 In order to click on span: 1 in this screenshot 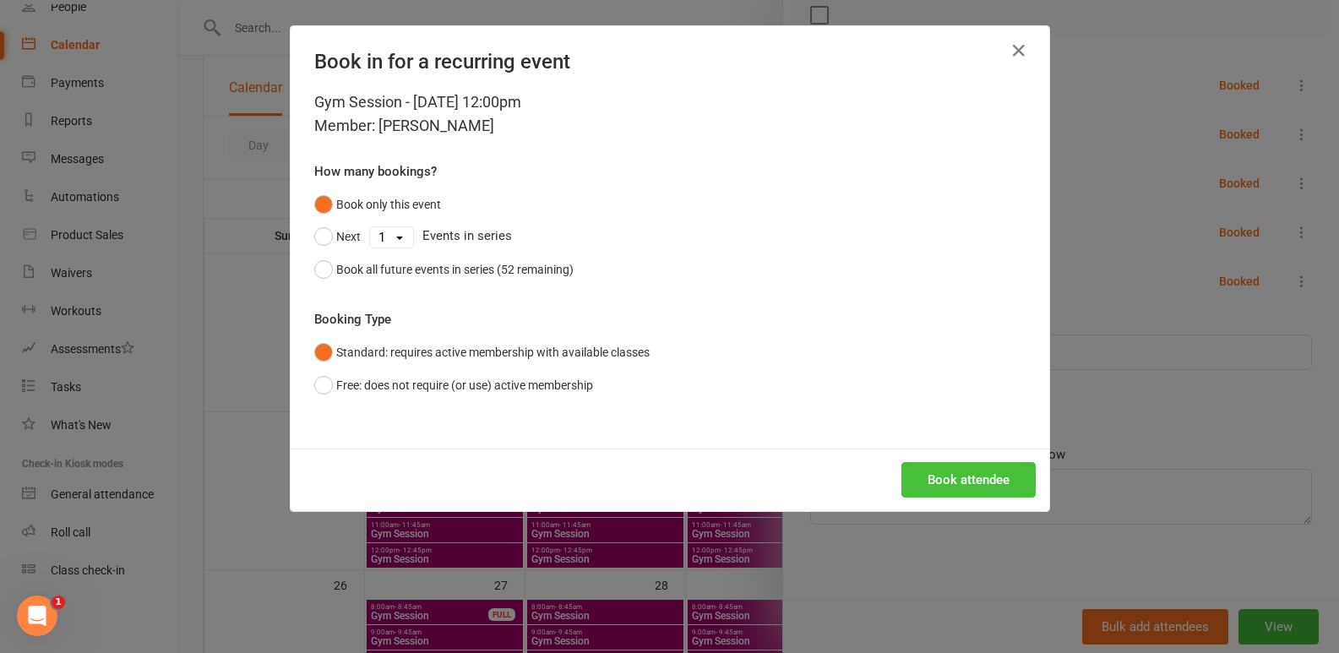, I will do `click(58, 602)`.